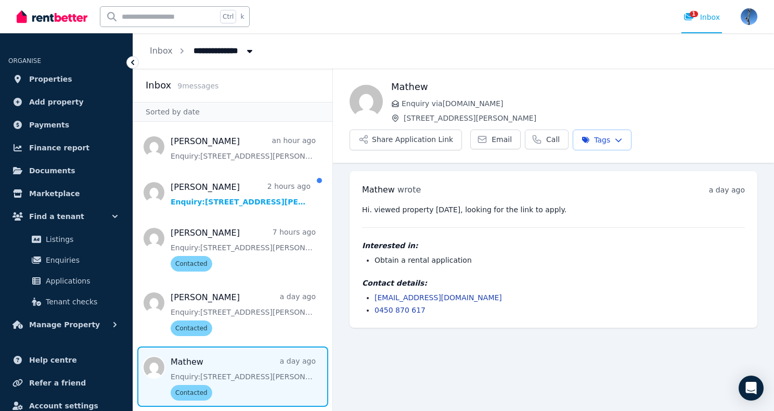 This screenshot has height=411, width=774. I want to click on time: a day ago, so click(726, 190).